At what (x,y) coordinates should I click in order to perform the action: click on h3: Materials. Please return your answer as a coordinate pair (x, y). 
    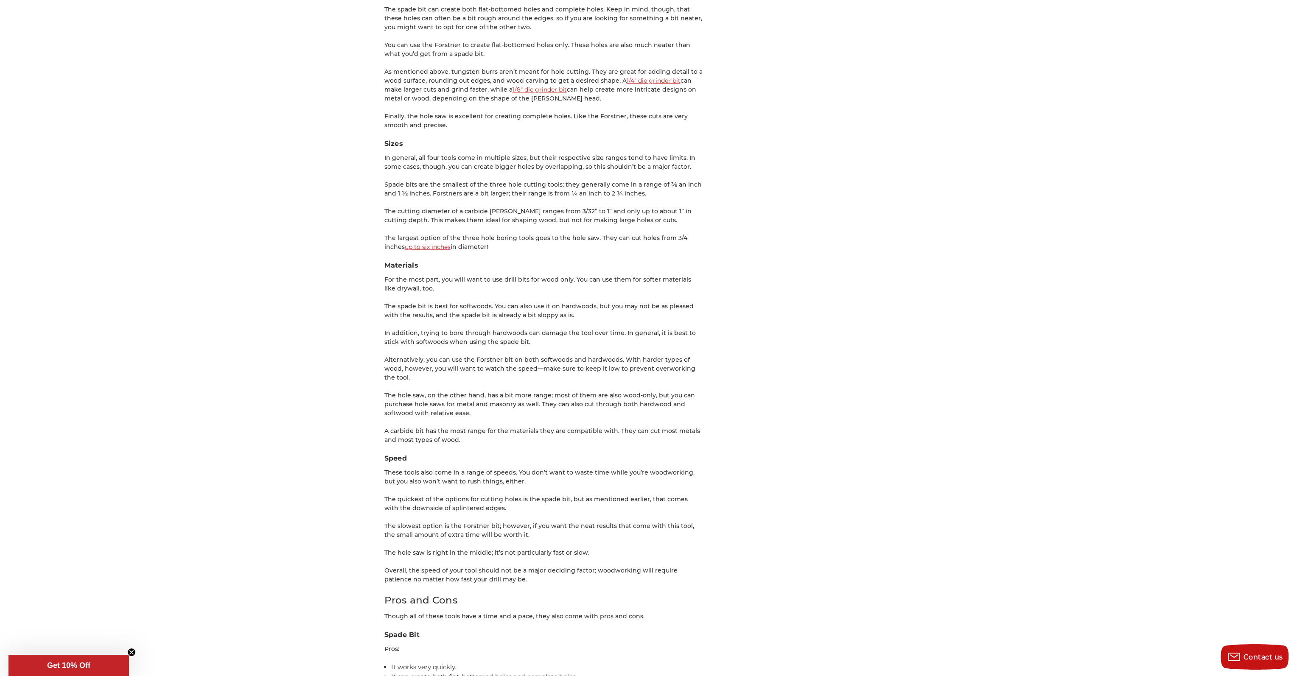
    Looking at the image, I should click on (544, 266).